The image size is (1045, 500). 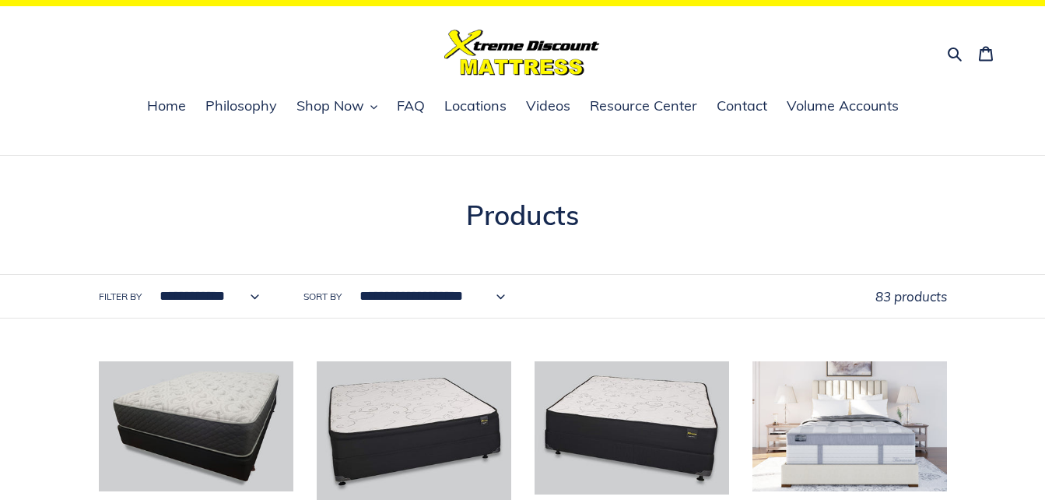 What do you see at coordinates (322, 297) in the screenshot?
I see `label: Sort by` at bounding box center [322, 297].